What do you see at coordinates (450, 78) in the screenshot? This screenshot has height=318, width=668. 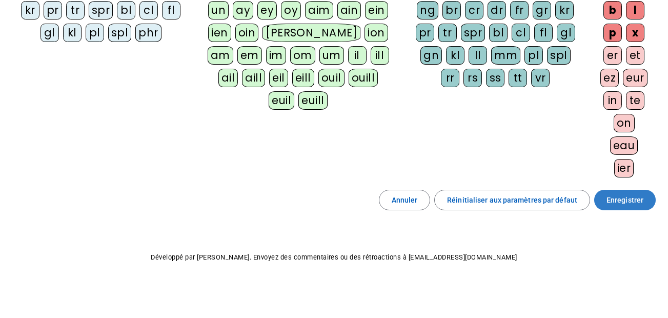 I see `div: rr` at bounding box center [450, 78].